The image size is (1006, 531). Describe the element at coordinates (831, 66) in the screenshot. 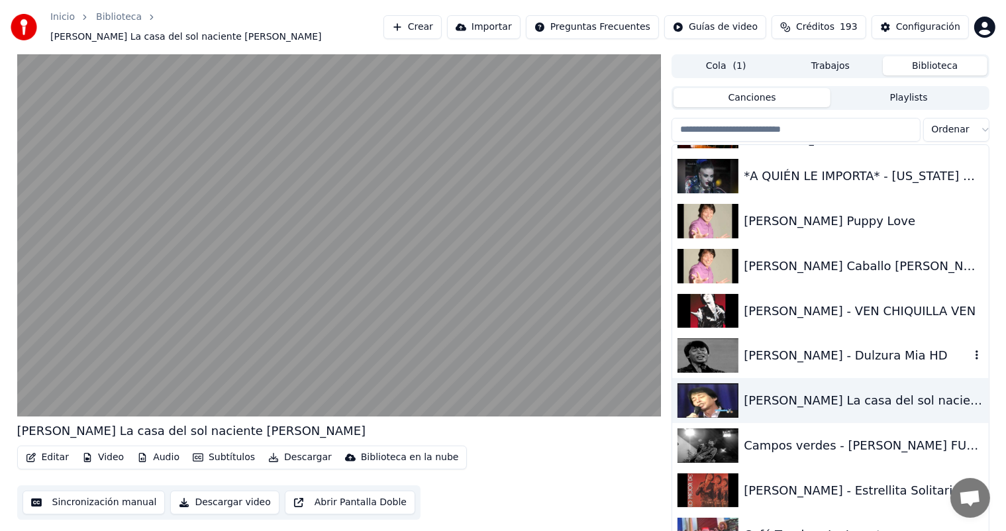

I see `button: Trabajos` at that location.